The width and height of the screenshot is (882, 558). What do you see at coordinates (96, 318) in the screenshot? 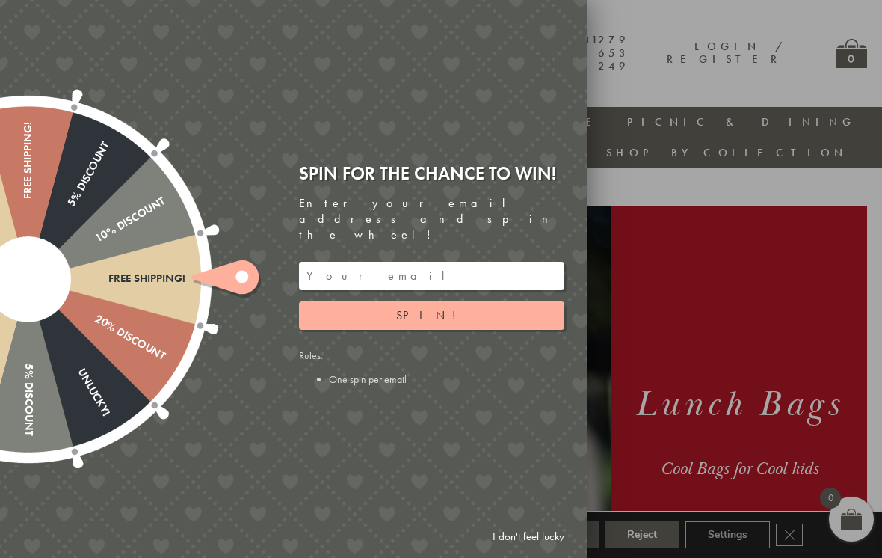
I see `div: 20% Discount` at bounding box center [96, 318].